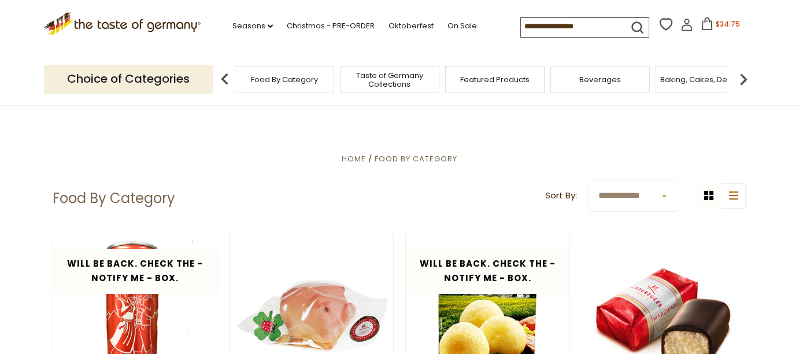  I want to click on h1: Food By Category, so click(114, 198).